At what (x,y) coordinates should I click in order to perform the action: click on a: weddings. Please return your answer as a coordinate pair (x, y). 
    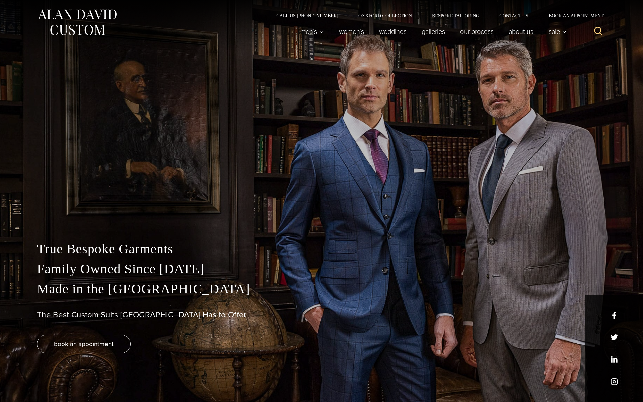
    Looking at the image, I should click on (393, 31).